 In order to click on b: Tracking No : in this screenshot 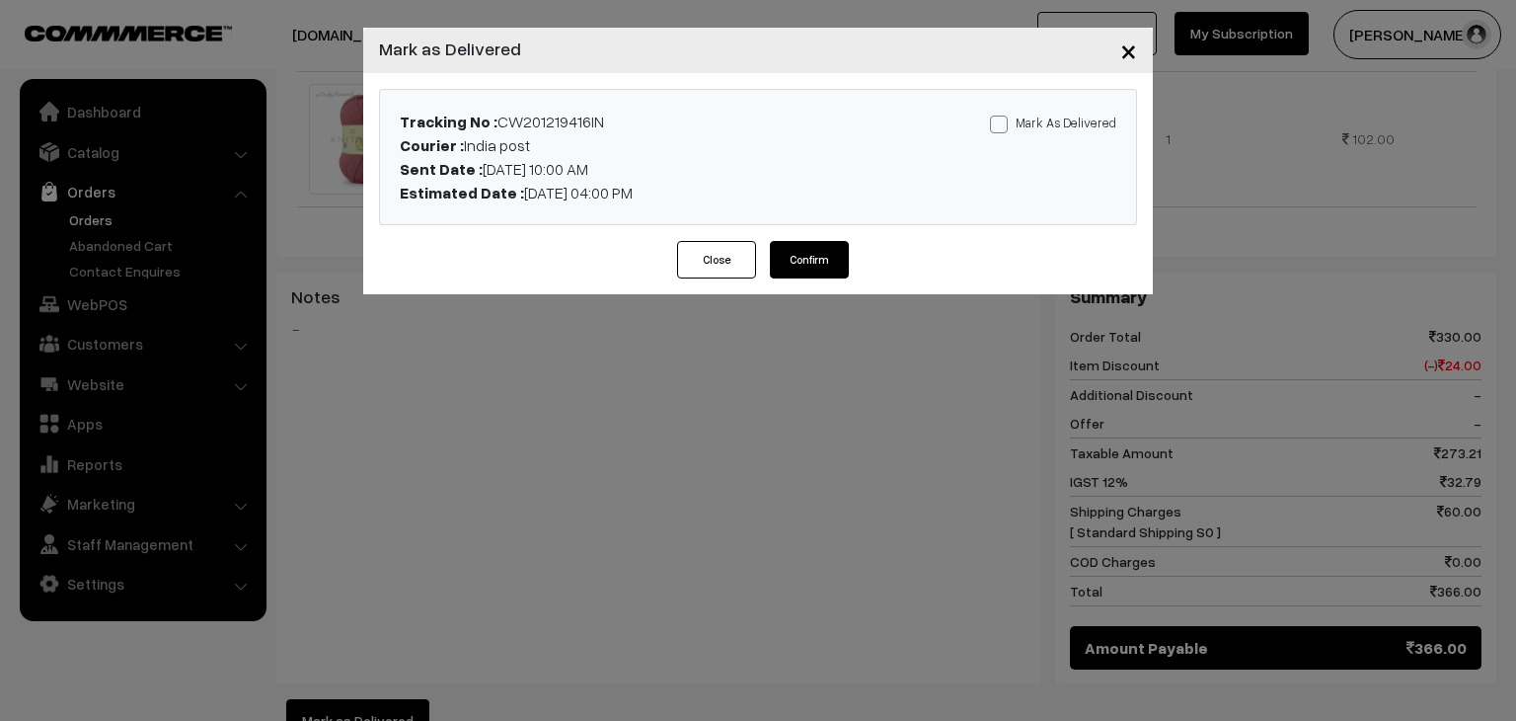, I will do `click(448, 121)`.